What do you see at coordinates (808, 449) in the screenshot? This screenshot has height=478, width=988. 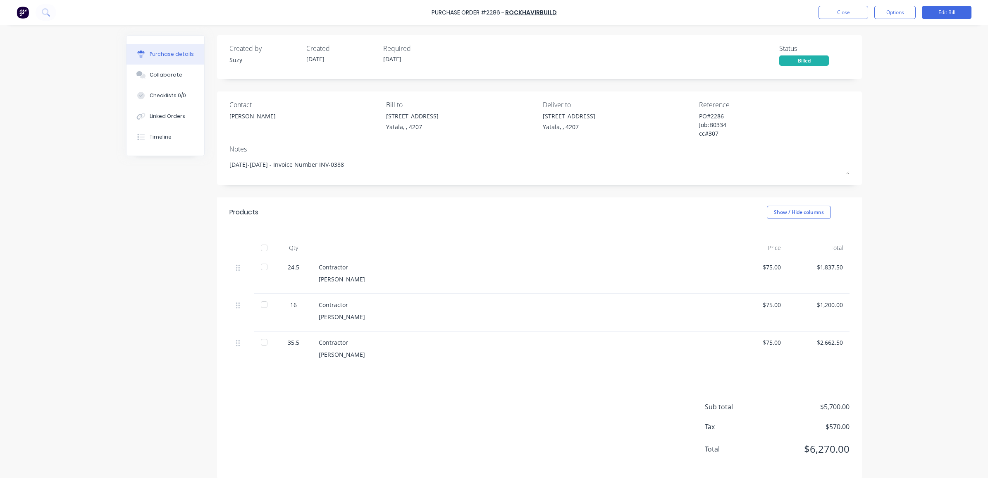 I see `span: $6,270.00` at bounding box center [808, 449].